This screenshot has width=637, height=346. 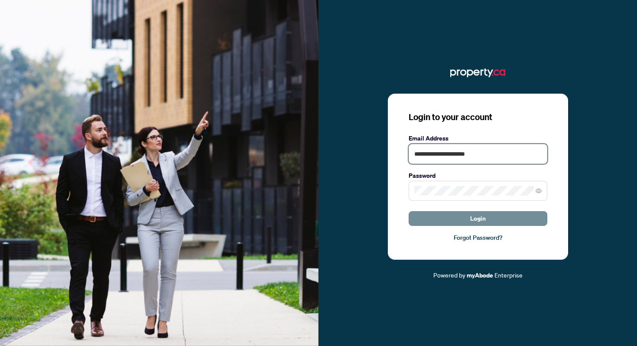 What do you see at coordinates (480, 275) in the screenshot?
I see `a: myAbode` at bounding box center [480, 275].